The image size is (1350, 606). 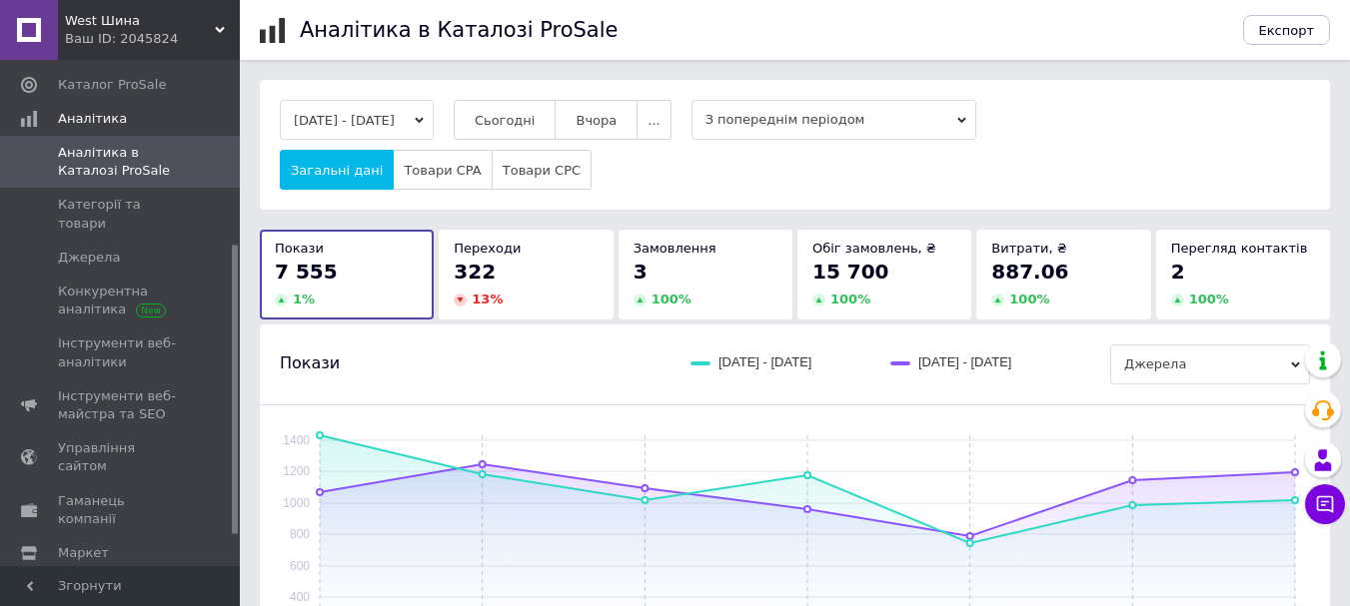 What do you see at coordinates (300, 567) in the screenshot?
I see `text: 600` at bounding box center [300, 567].